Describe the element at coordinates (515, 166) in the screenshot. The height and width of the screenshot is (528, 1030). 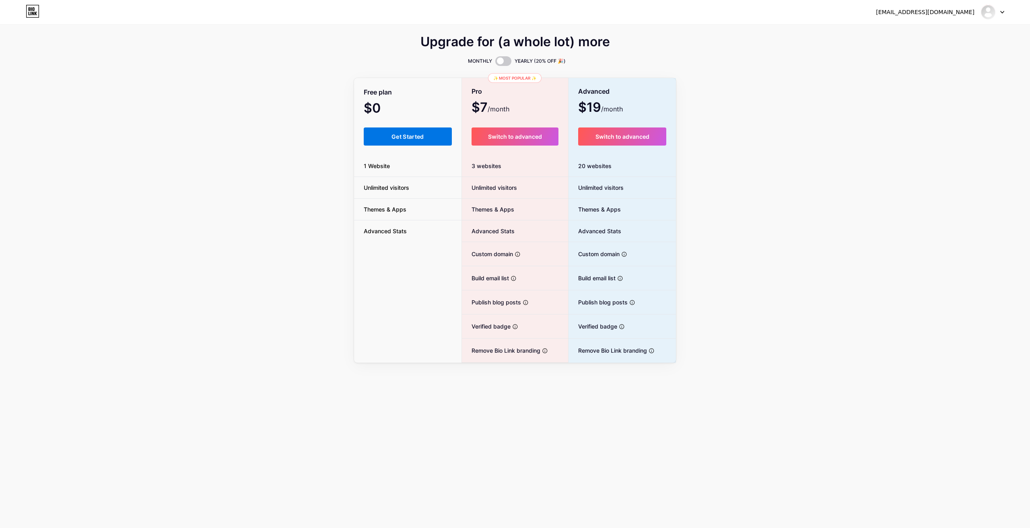
I see `div: 3 websites` at that location.